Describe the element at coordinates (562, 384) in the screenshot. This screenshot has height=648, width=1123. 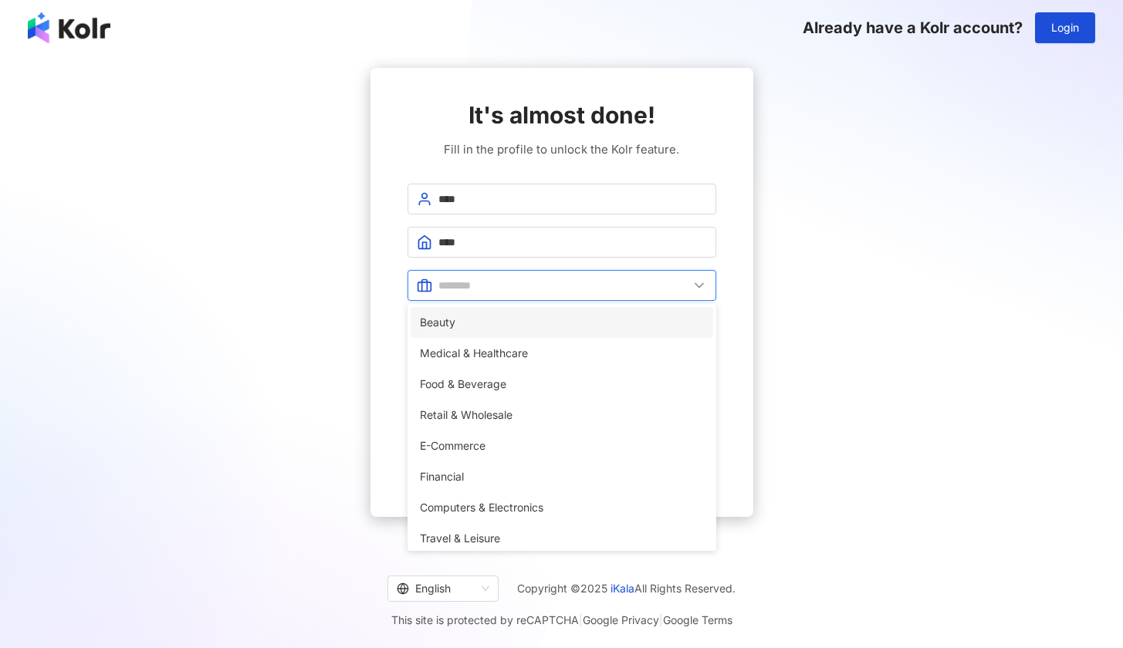
I see `span: Food & Beverage` at that location.